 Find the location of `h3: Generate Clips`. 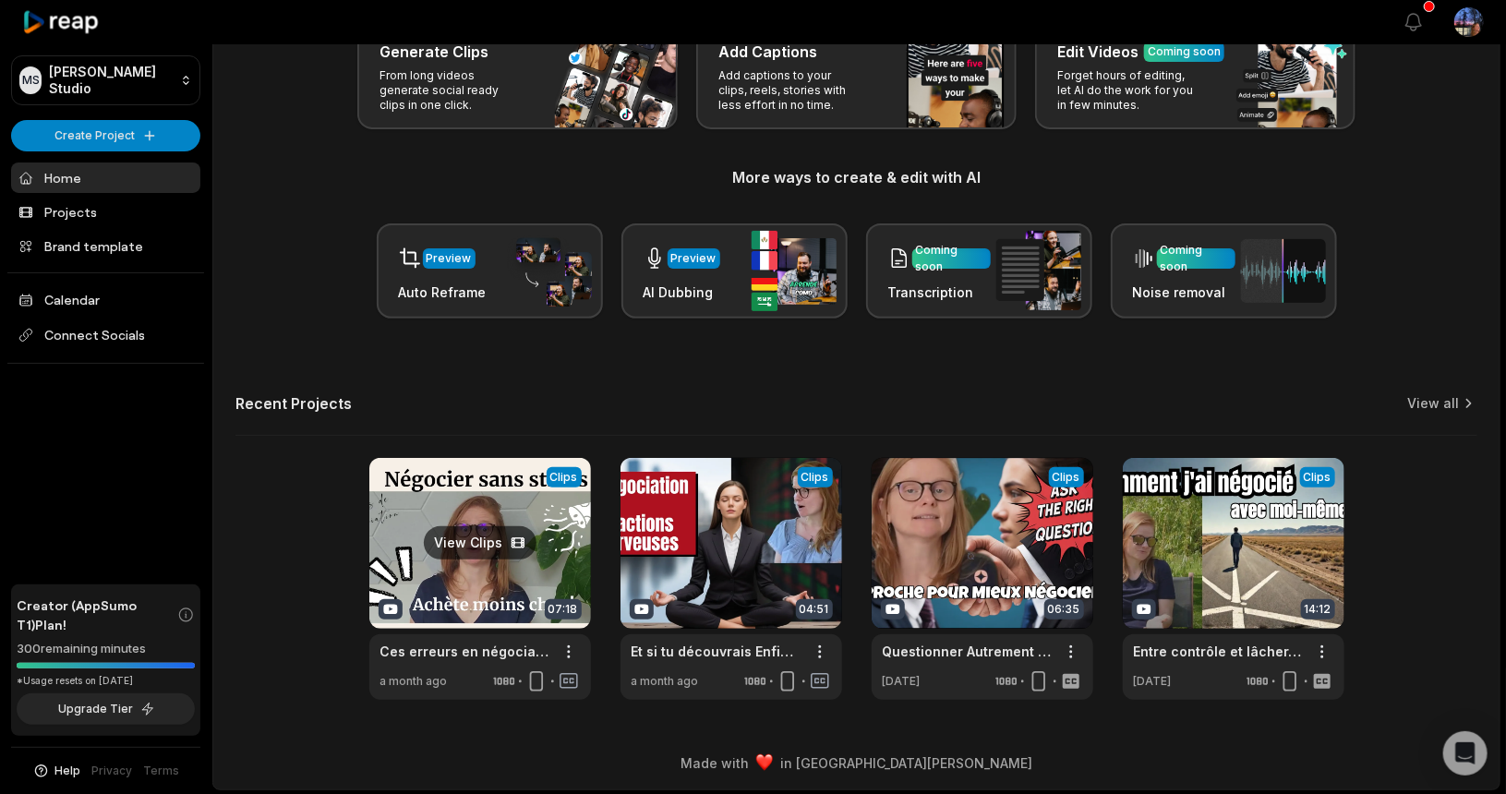

h3: Generate Clips is located at coordinates (434, 52).